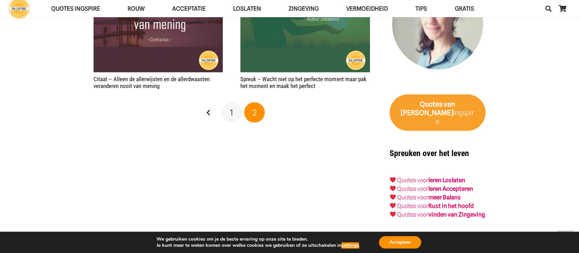 Image resolution: width=579 pixels, height=253 pixels. What do you see at coordinates (464, 9) in the screenshot?
I see `span: GRATIS` at bounding box center [464, 9].